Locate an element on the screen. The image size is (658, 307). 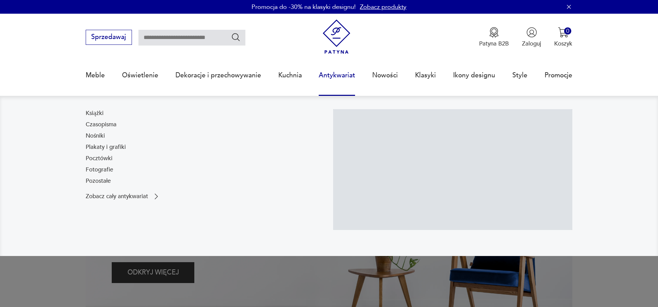
img: Ikonka użytkownika is located at coordinates (532, 32).